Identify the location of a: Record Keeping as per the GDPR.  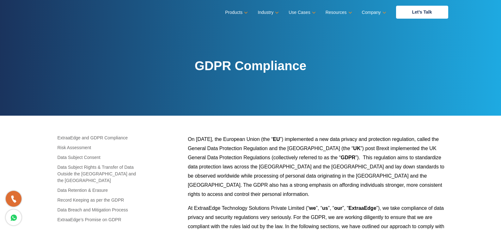
(95, 200).